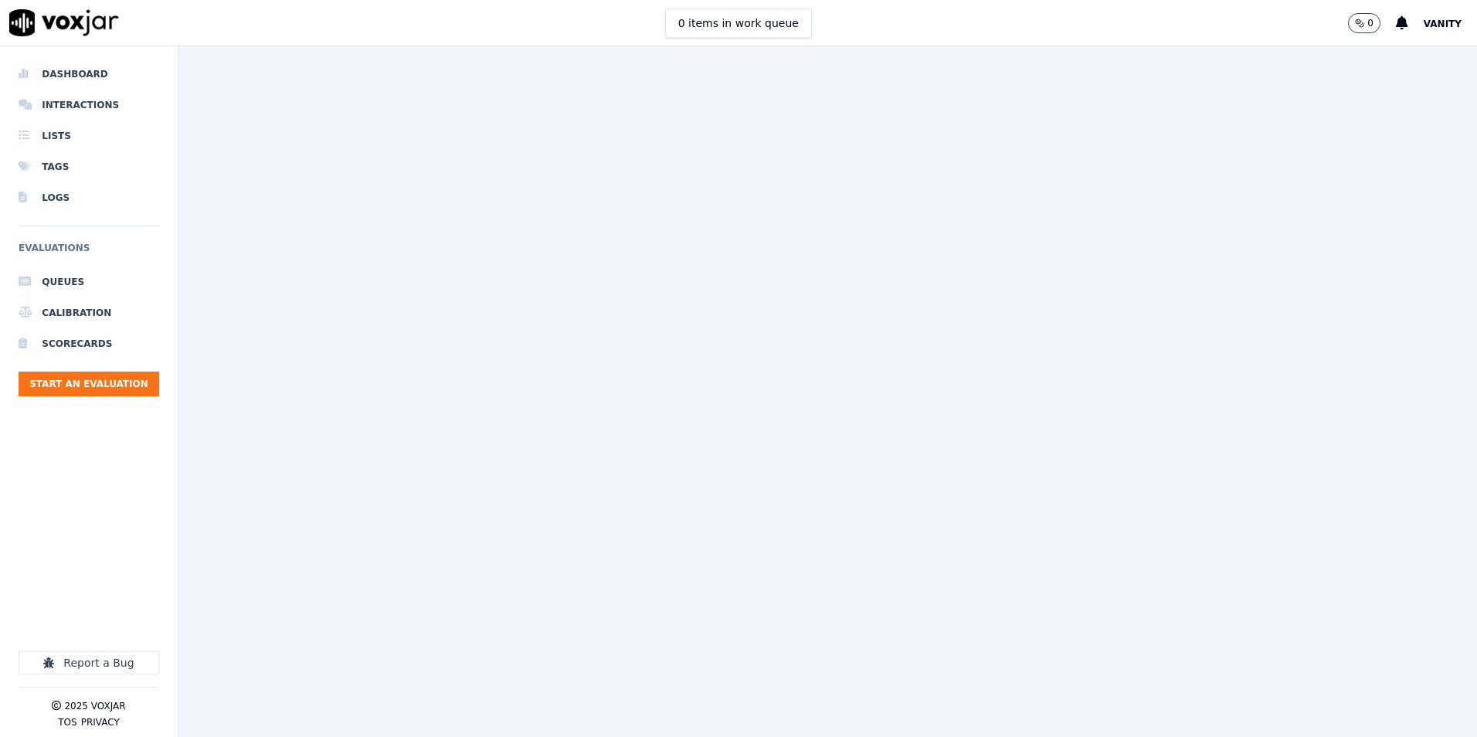 This screenshot has height=737, width=1477. What do you see at coordinates (1371, 23) in the screenshot?
I see `p: 0` at bounding box center [1371, 23].